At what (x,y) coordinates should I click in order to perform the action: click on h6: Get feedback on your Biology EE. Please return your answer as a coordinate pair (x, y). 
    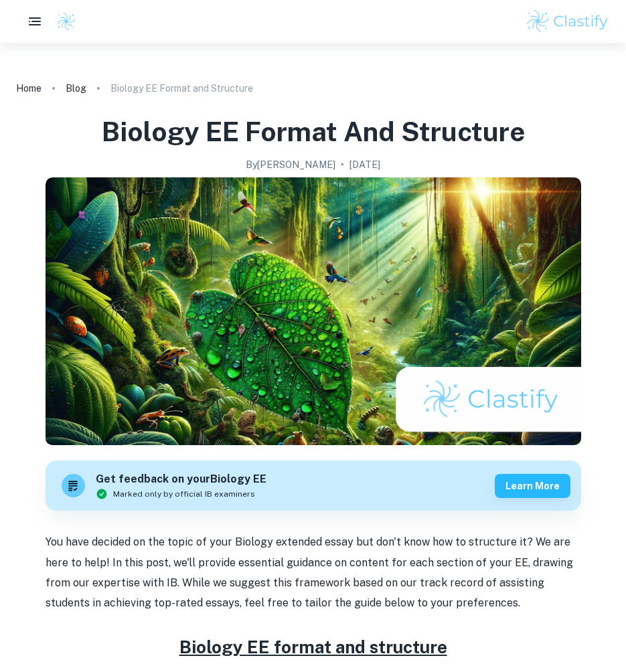
    Looking at the image, I should click on (181, 480).